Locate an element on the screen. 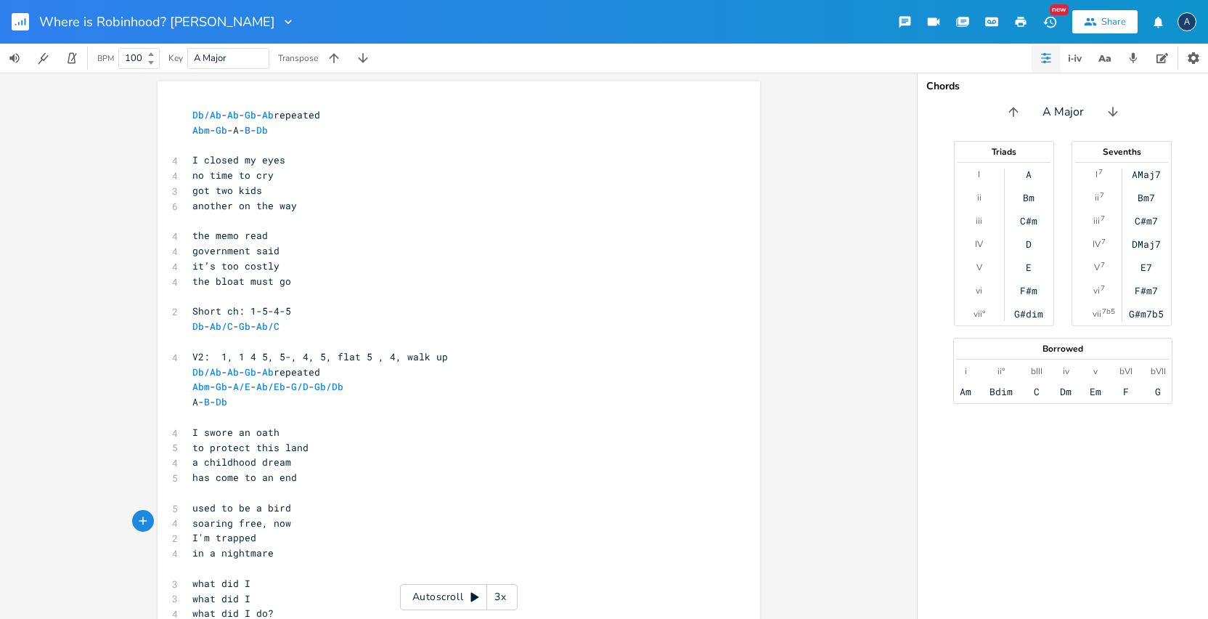 Image resolution: width=1208 pixels, height=619 pixels. span: I closed my eyes is located at coordinates (239, 160).